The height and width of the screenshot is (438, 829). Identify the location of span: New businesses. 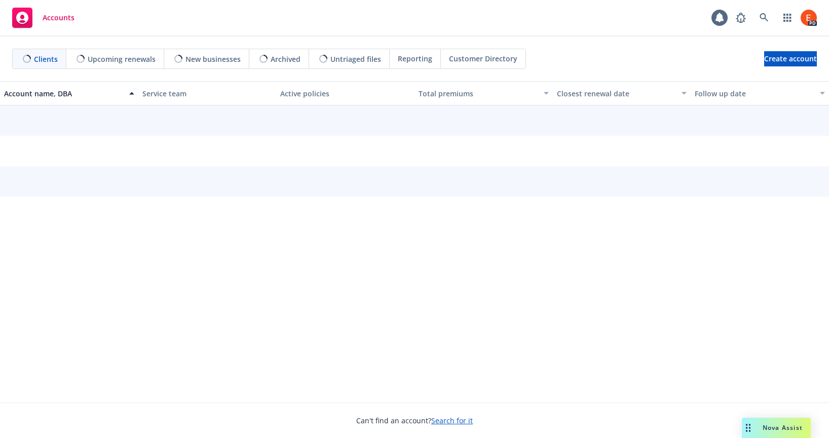
(213, 59).